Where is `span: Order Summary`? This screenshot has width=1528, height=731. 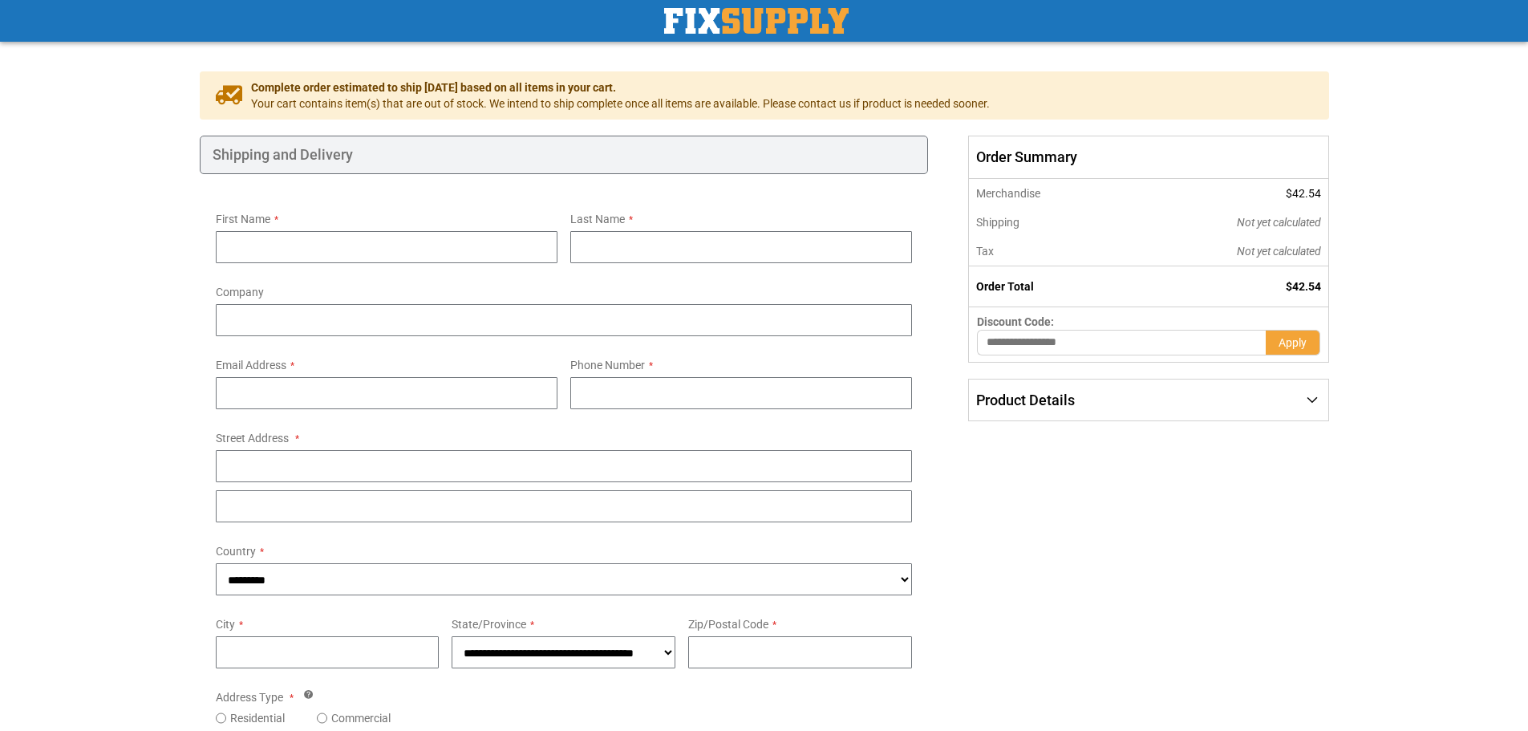
span: Order Summary is located at coordinates (1148, 157).